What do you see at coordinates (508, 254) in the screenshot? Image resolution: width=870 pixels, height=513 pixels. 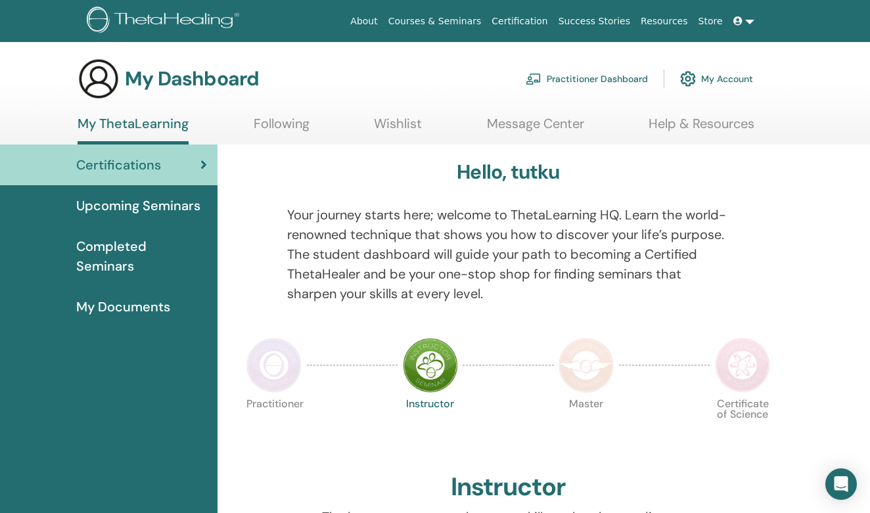 I see `p: Your journey starts here; welcome to ThetaLearning HQ. Learn the world-renowned technique that sh...` at bounding box center [508, 254].